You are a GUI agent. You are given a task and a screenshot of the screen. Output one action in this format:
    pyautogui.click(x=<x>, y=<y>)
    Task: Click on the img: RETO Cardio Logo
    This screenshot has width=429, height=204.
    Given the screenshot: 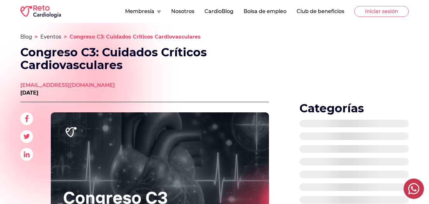 What is the action you would take?
    pyautogui.click(x=41, y=11)
    